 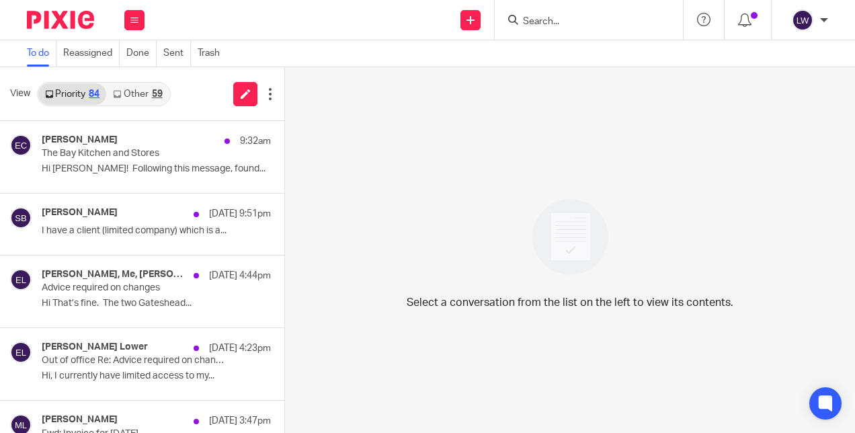 I want to click on p: Hi, I currently have limited access to my..., so click(x=156, y=376).